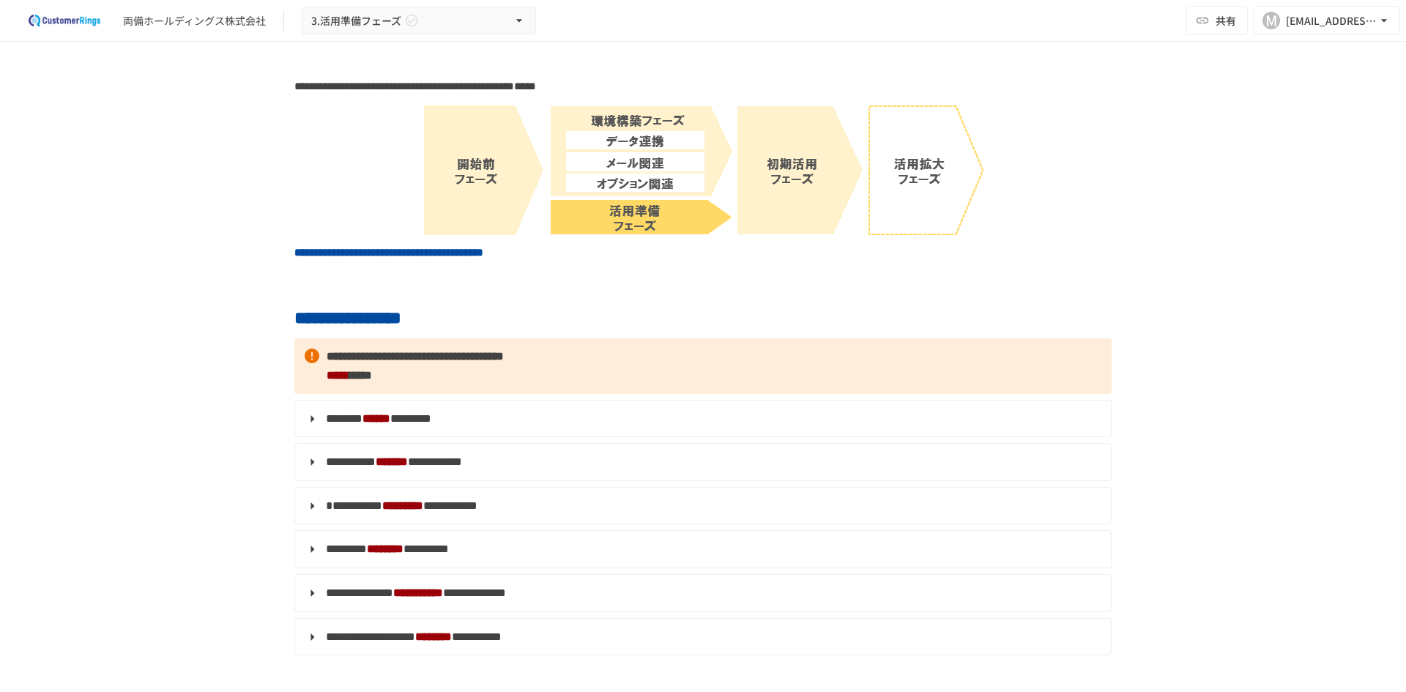  I want to click on img: BYC3Tr9xQ0goH5s07hXTeHyjFi9nKO6h9l73oObQviV, so click(703, 169).